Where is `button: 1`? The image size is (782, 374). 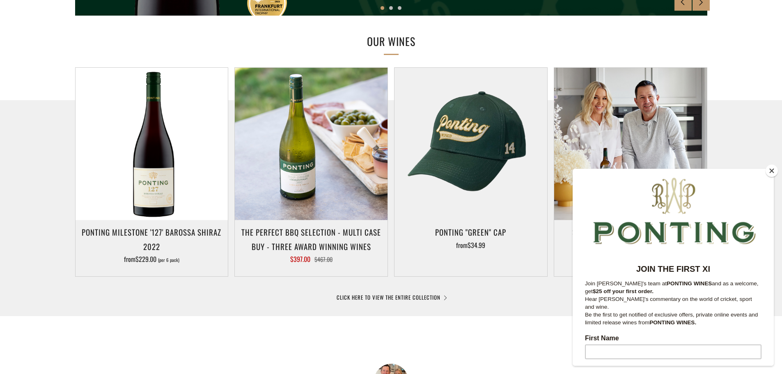
button: 1 is located at coordinates (382, 8).